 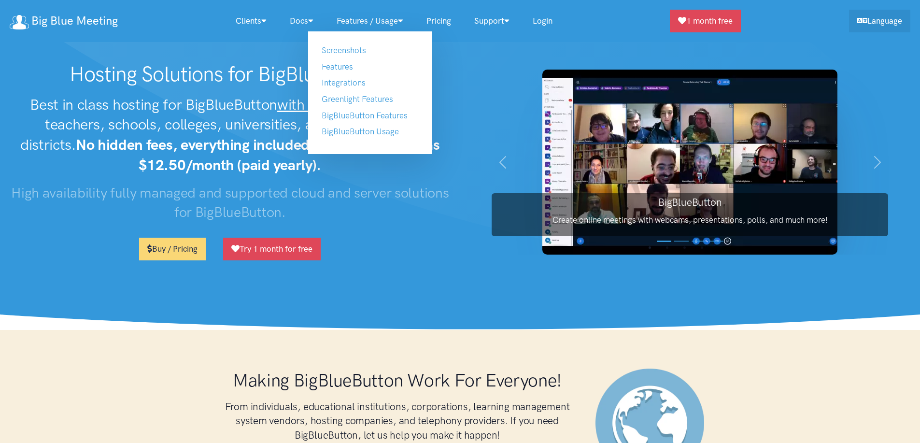 I want to click on img: logo, so click(x=19, y=22).